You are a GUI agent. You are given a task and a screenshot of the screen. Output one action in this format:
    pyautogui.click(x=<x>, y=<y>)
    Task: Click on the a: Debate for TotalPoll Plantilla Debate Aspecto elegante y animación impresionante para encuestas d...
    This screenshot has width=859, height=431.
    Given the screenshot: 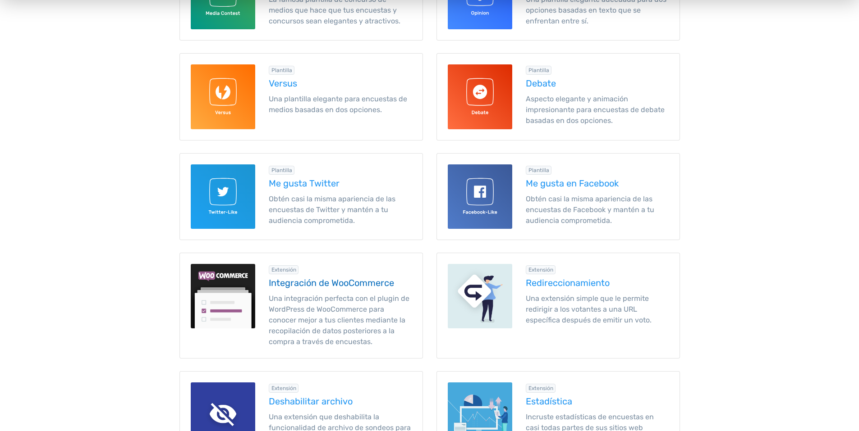 What is the action you would take?
    pyautogui.click(x=558, y=96)
    